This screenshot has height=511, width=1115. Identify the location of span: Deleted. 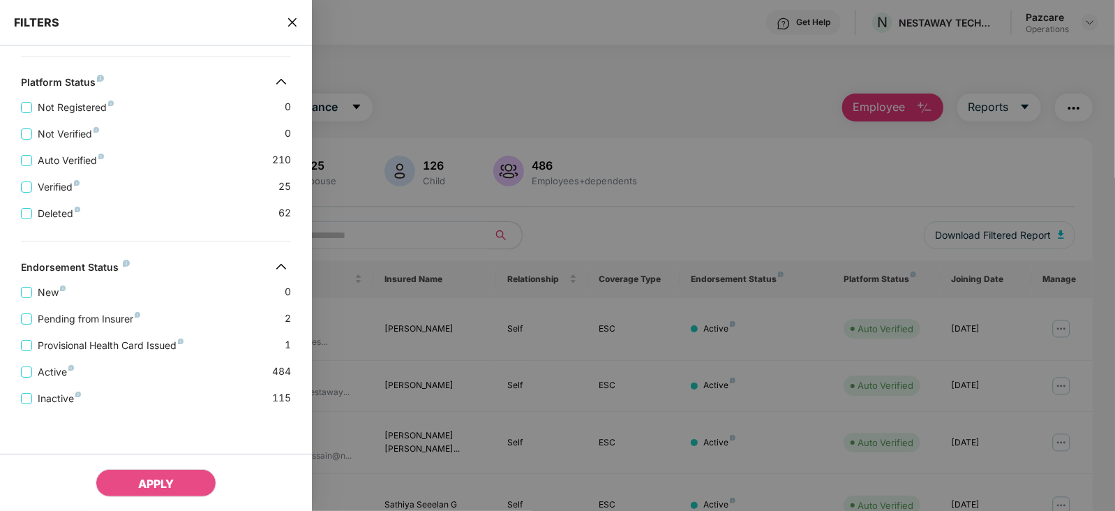
(59, 214).